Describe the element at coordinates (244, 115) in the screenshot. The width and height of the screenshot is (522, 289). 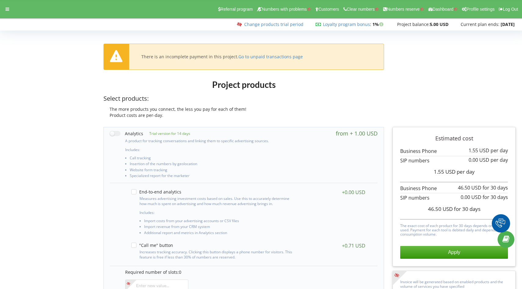
I see `div: Product costs are per-day.` at that location.